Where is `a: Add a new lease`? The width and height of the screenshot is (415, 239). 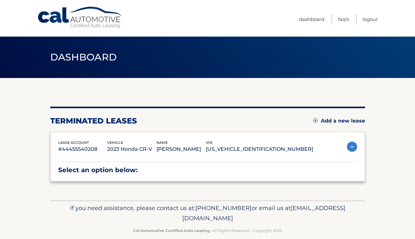 a: Add a new lease is located at coordinates (339, 121).